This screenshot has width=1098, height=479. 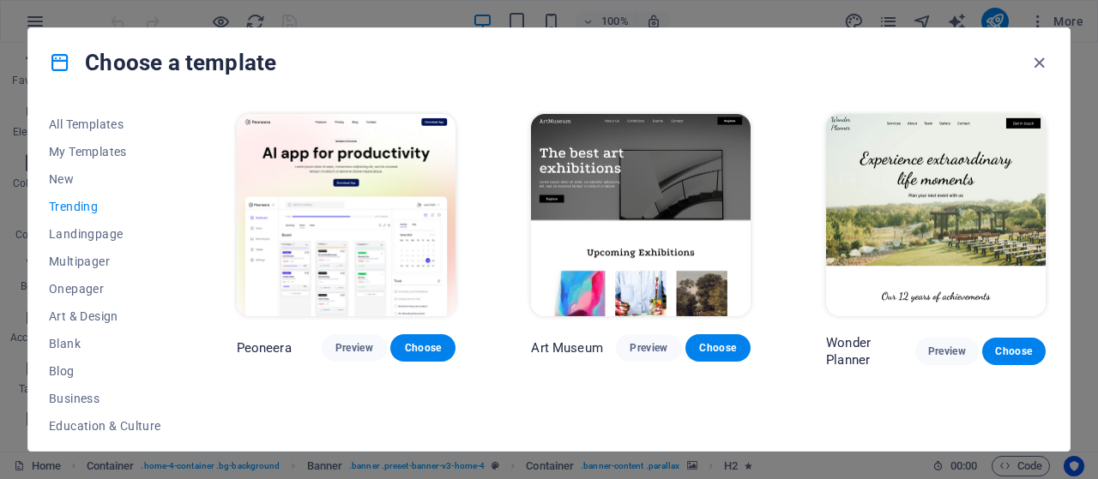 I want to click on button: Blog, so click(x=105, y=371).